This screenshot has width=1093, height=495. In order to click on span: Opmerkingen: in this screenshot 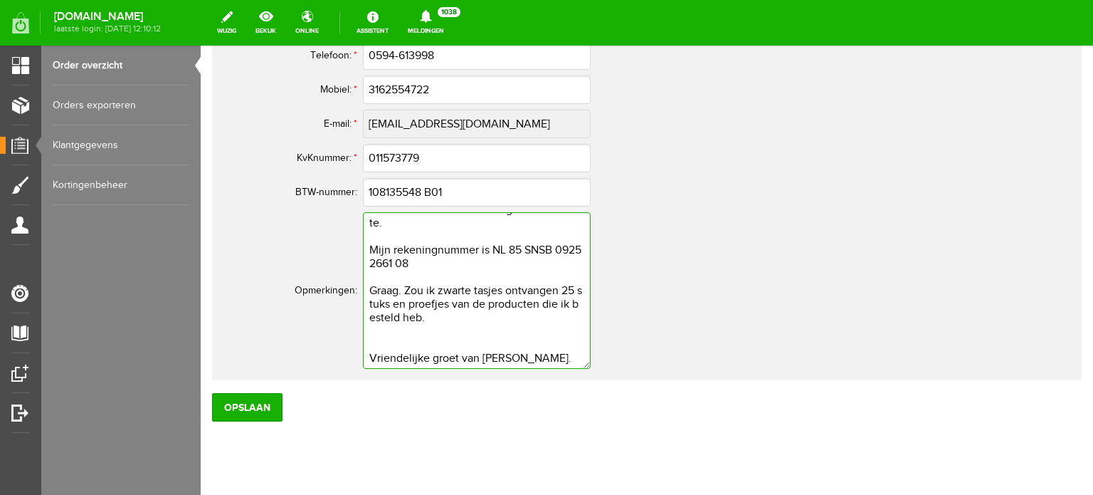, I will do `click(125, 245)`.